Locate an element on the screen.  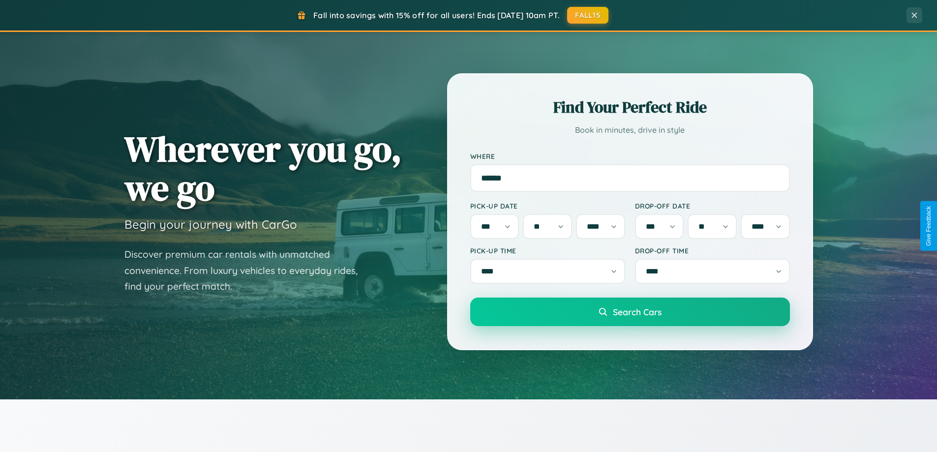
h2: Find Your Perfect Ride is located at coordinates (630, 107).